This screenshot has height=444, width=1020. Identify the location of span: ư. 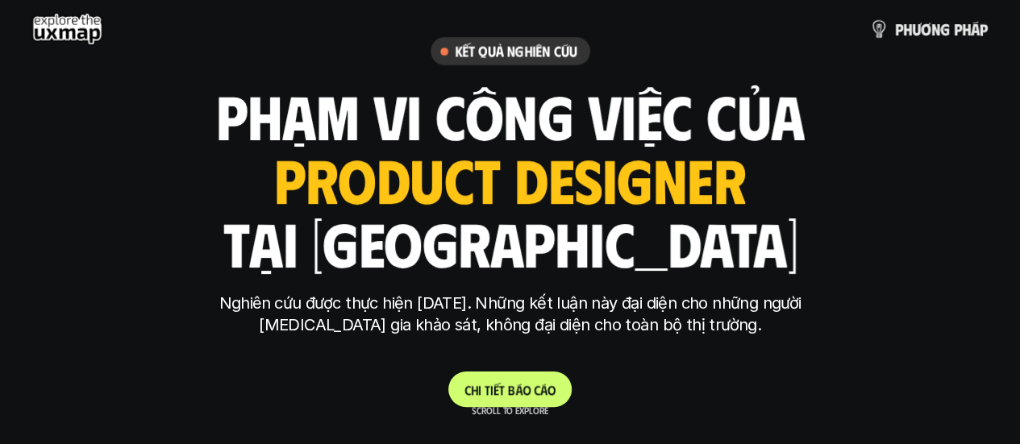
(916, 29).